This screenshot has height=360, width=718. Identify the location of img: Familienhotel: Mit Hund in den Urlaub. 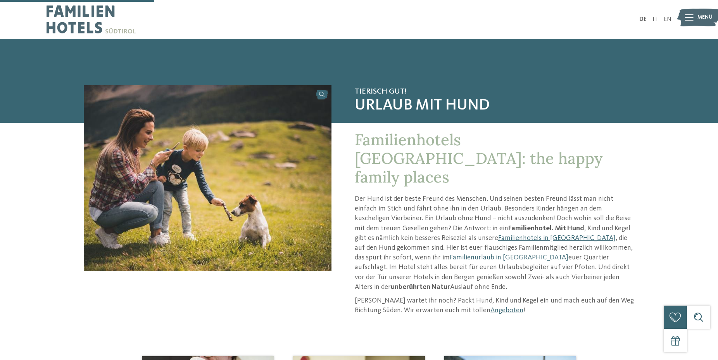
(207, 178).